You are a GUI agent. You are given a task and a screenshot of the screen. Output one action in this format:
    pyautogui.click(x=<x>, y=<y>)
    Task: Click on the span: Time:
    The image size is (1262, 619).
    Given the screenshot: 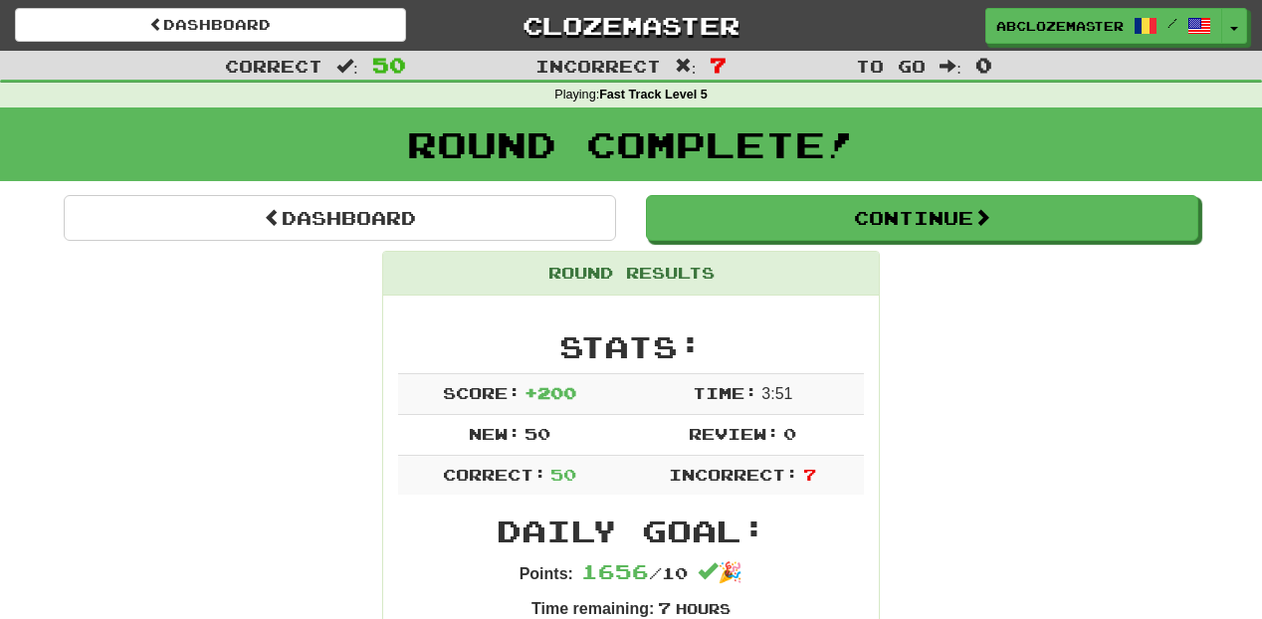 What is the action you would take?
    pyautogui.click(x=724, y=392)
    